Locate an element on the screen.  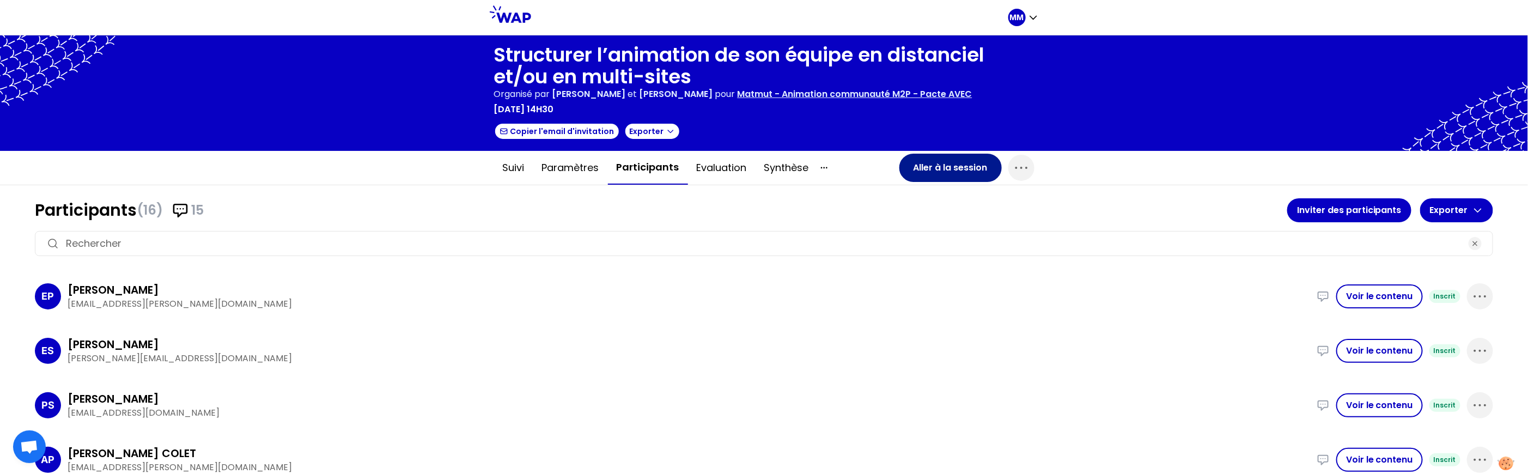
button: Aller à la session is located at coordinates (950, 168).